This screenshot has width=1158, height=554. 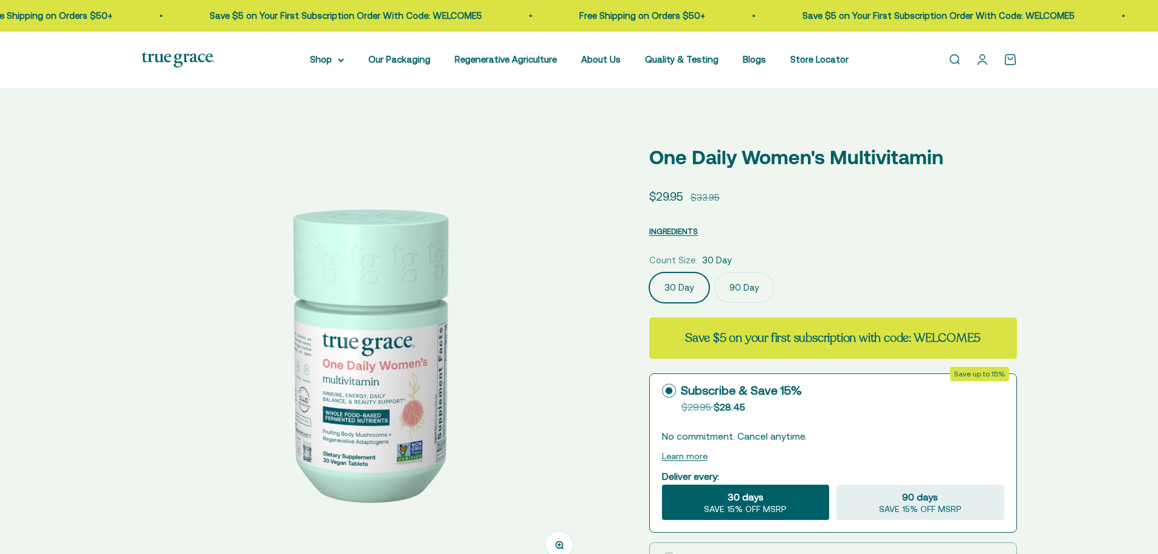 What do you see at coordinates (705, 198) in the screenshot?
I see `compare-at-price: $33.95` at bounding box center [705, 198].